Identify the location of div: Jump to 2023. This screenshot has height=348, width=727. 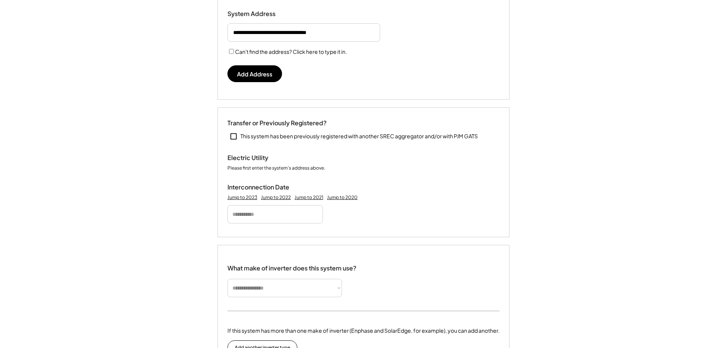
(242, 197).